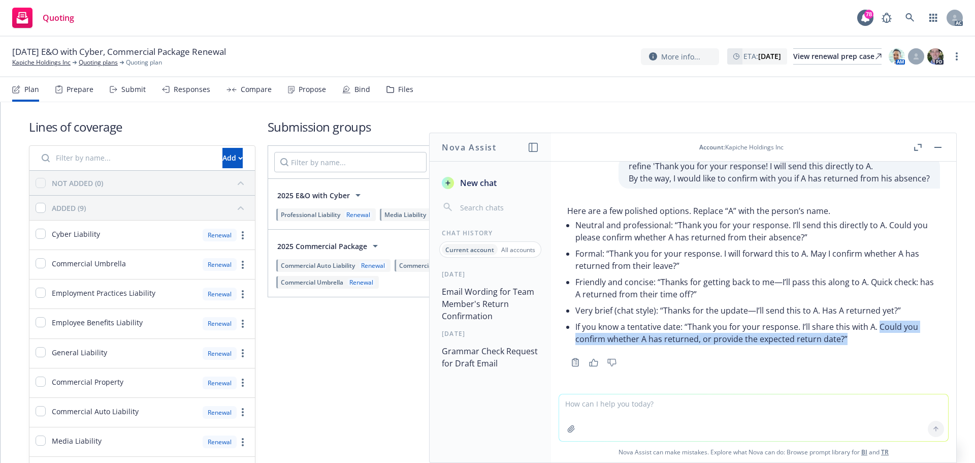  What do you see at coordinates (313, 195) in the screenshot?
I see `span: 2025 E&O with Cyber` at bounding box center [313, 195].